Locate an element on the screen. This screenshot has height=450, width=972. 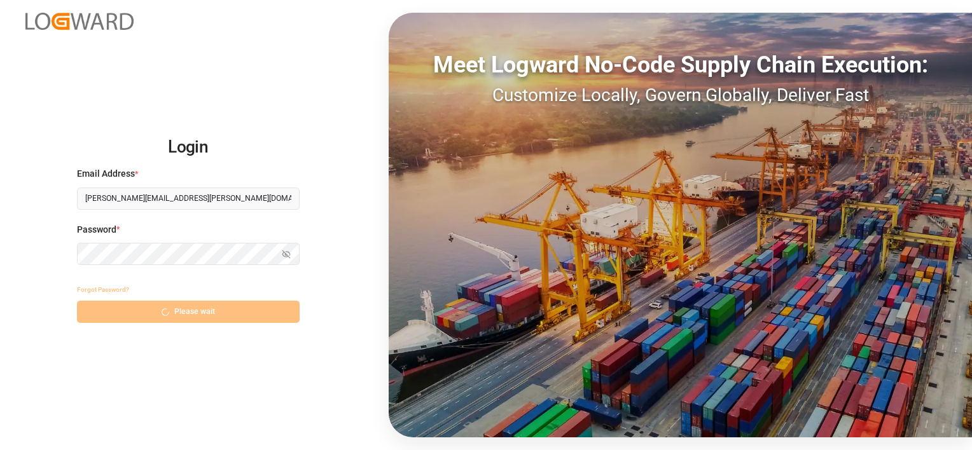
img: Logward_new_orange.png is located at coordinates (80, 21).